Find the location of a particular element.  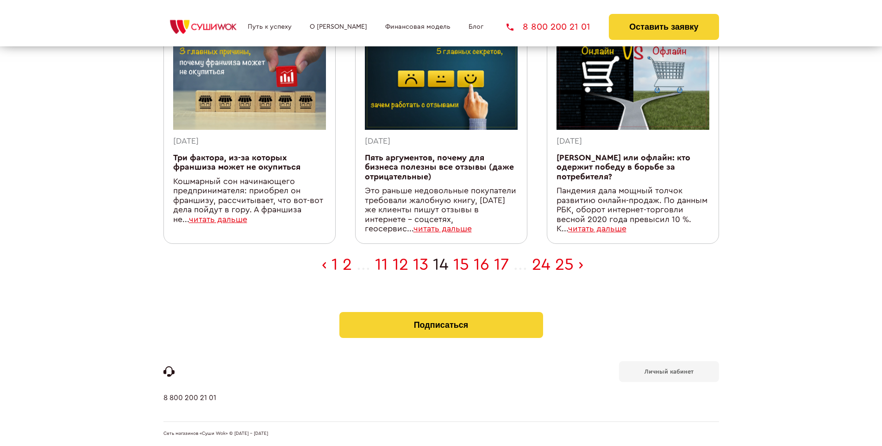

a: Next » is located at coordinates (581, 264).